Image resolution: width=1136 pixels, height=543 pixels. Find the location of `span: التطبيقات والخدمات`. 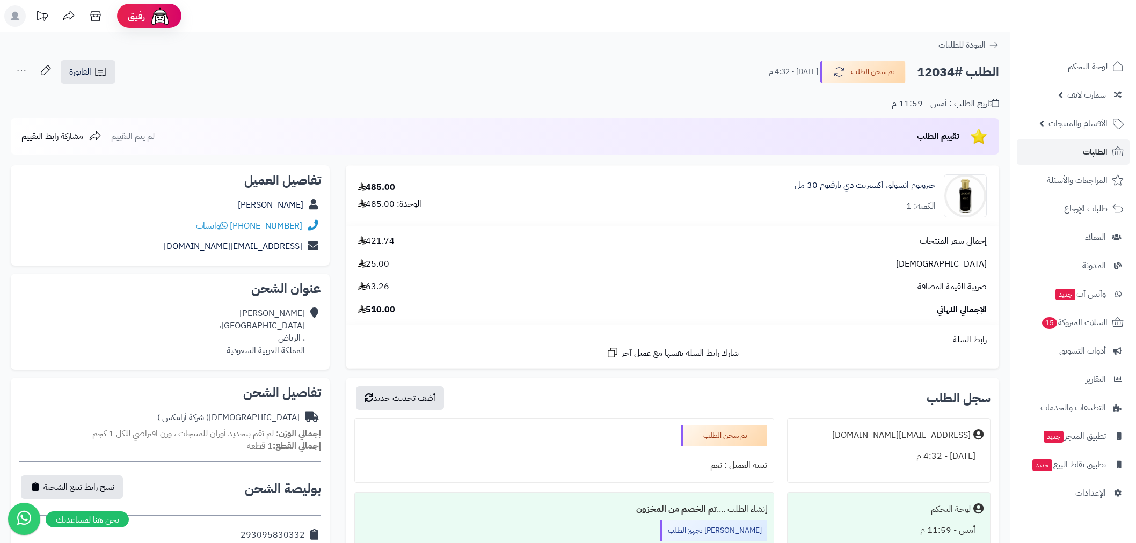

span: التطبيقات والخدمات is located at coordinates (1073, 408).